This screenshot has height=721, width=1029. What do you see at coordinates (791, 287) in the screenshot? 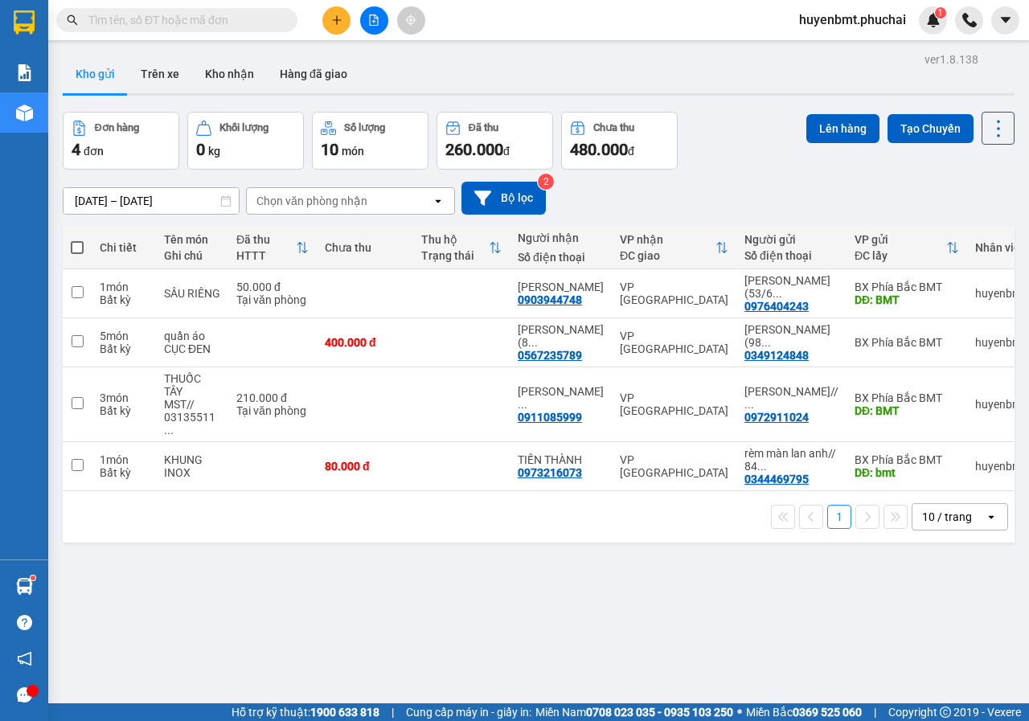
I see `div: PHẠM MINH ĐỨC(53/6 TRẦN QUÝ CÁP)` at bounding box center [791, 287].